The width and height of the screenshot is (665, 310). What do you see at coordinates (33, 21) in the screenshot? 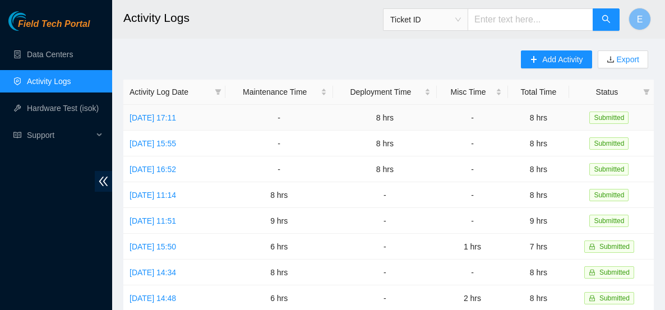
I see `img: Akamai Technologies` at bounding box center [33, 21].